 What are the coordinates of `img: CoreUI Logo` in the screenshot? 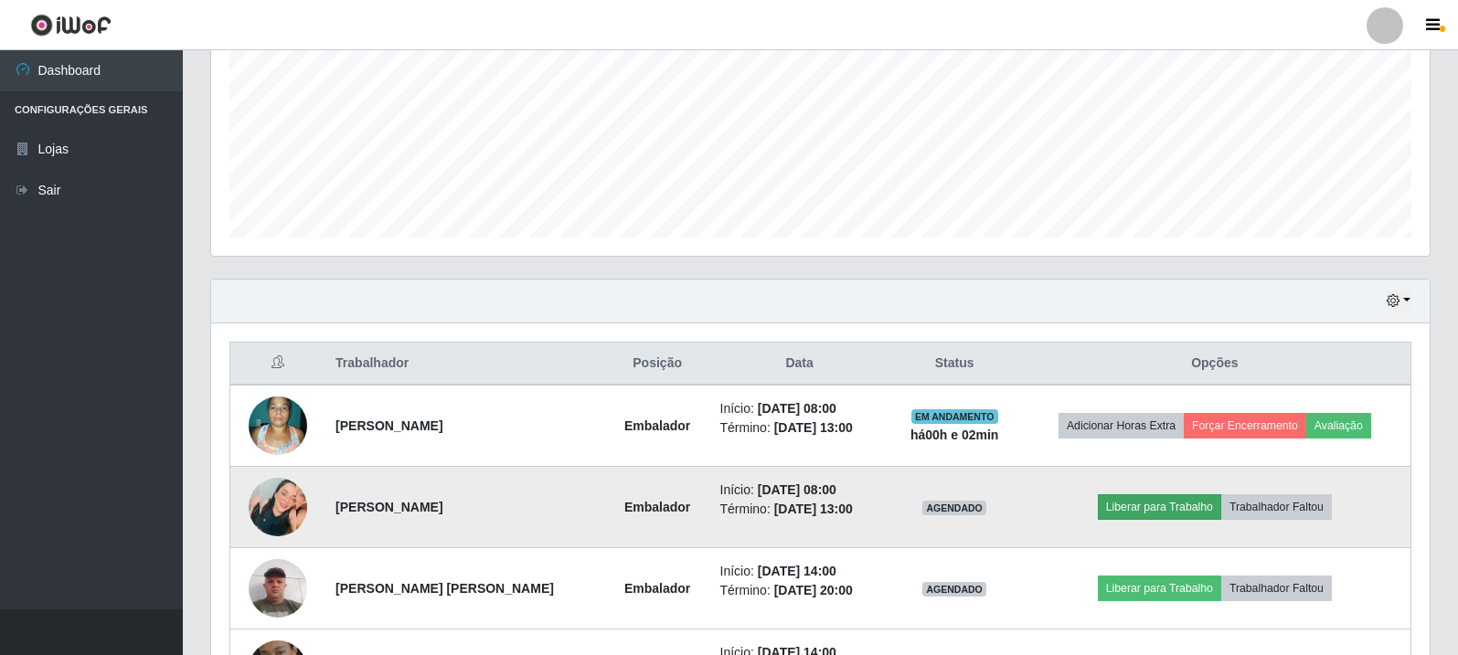 It's located at (70, 25).